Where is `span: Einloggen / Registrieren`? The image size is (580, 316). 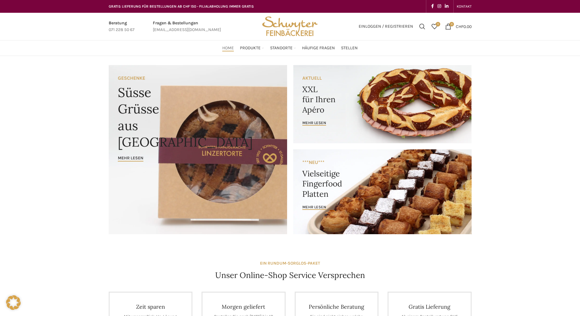
span: Einloggen / Registrieren is located at coordinates (386, 26).